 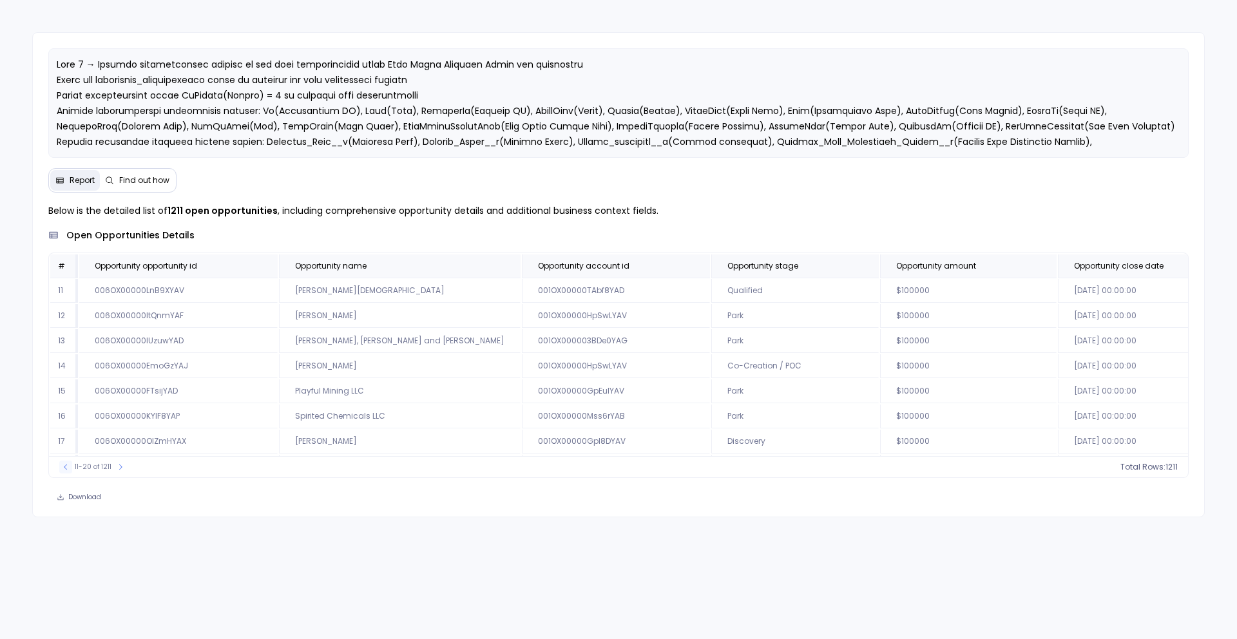 I want to click on td: 001OX00000GpI8DYAV, so click(x=616, y=441).